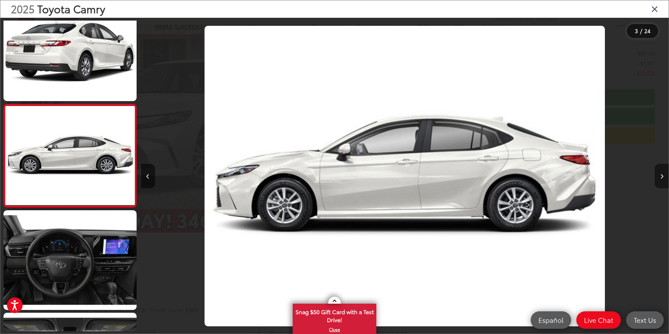  Describe the element at coordinates (655, 9) in the screenshot. I see `i: Close gallery` at that location.